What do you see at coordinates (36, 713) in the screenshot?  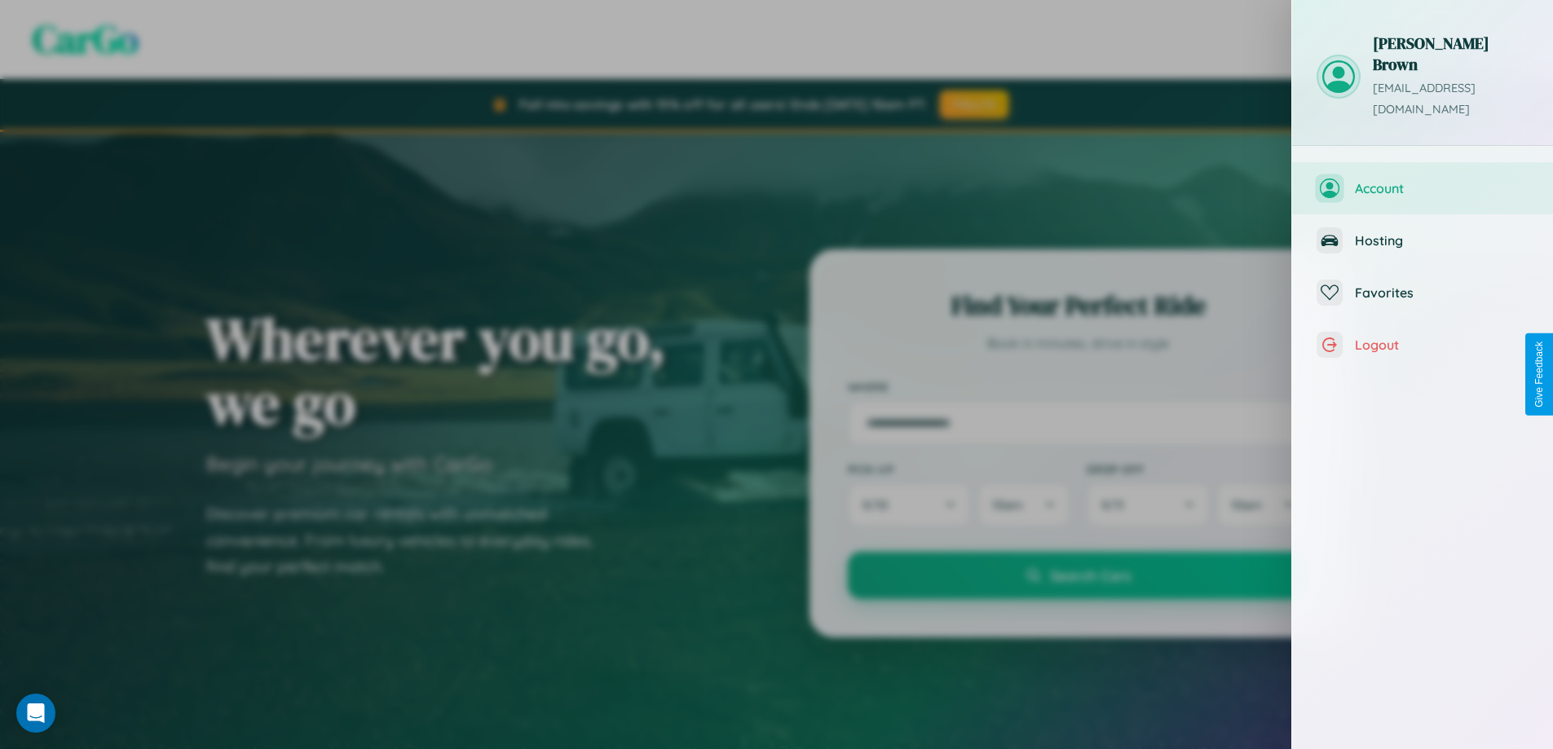 I see `div: Open Intercom Messenger` at bounding box center [36, 713].